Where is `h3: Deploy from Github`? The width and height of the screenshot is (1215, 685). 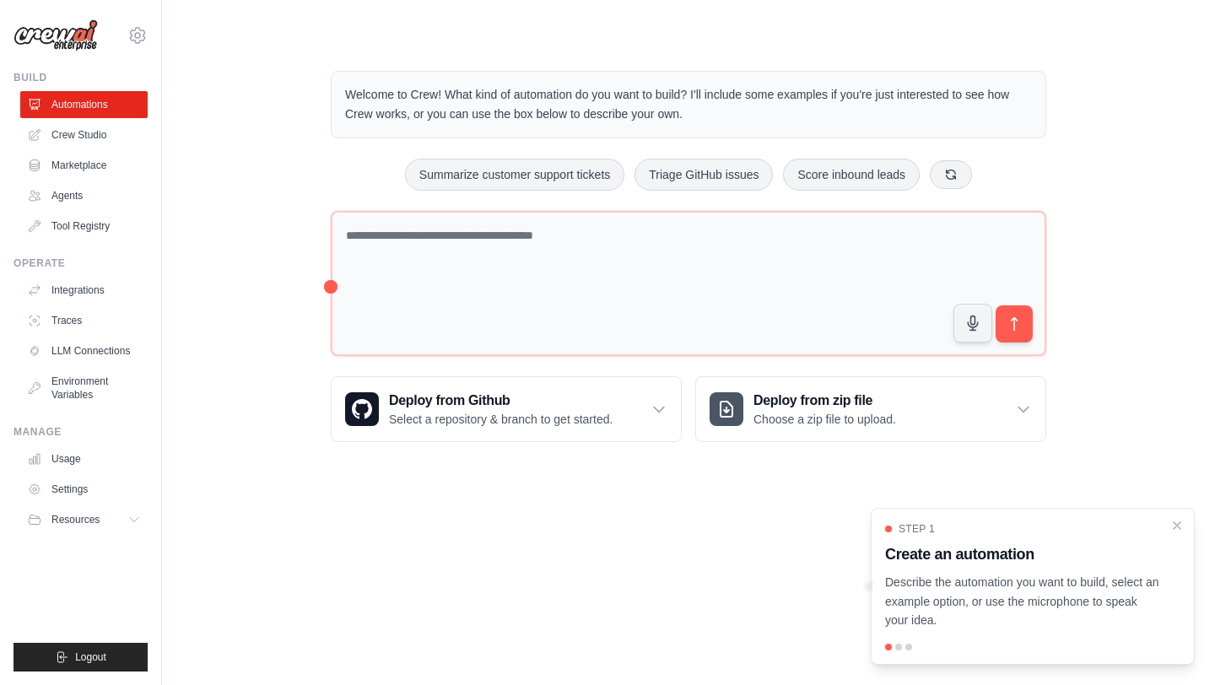 h3: Deploy from Github is located at coordinates (500, 401).